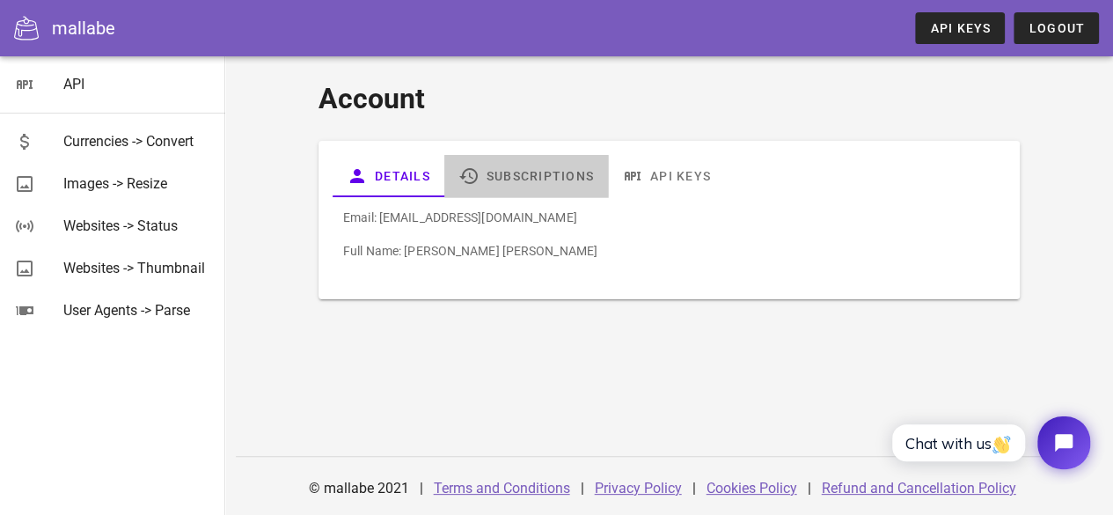  What do you see at coordinates (1056, 28) in the screenshot?
I see `span: Logout` at bounding box center [1056, 28].